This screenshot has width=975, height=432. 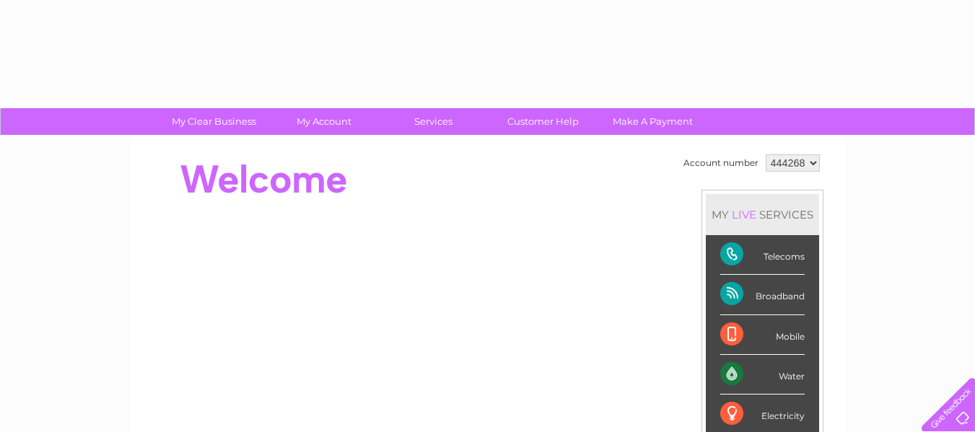 I want to click on a: Services, so click(x=433, y=121).